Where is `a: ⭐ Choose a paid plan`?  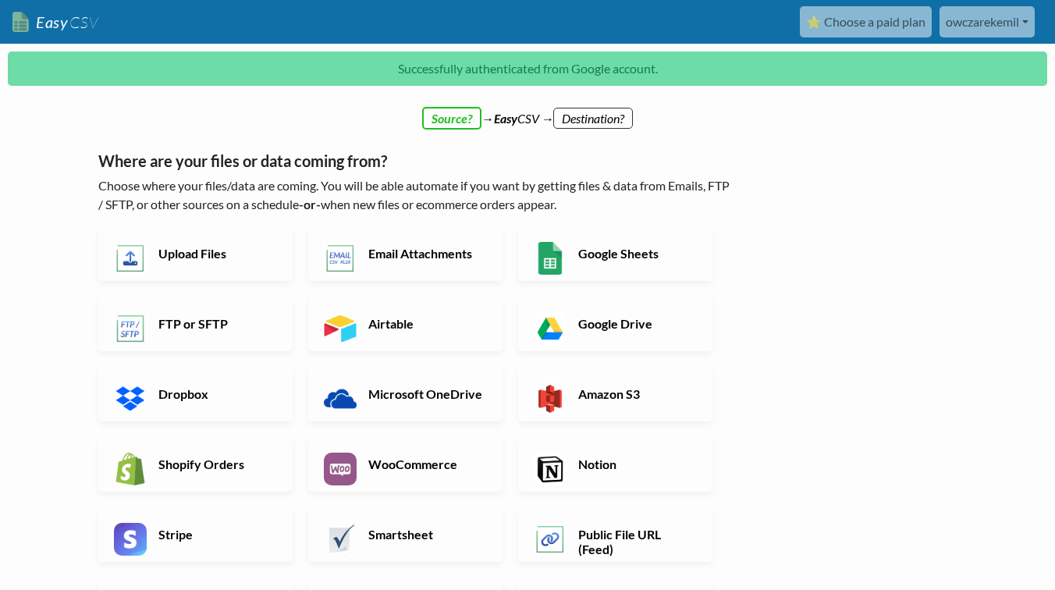
a: ⭐ Choose a paid plan is located at coordinates (865, 22).